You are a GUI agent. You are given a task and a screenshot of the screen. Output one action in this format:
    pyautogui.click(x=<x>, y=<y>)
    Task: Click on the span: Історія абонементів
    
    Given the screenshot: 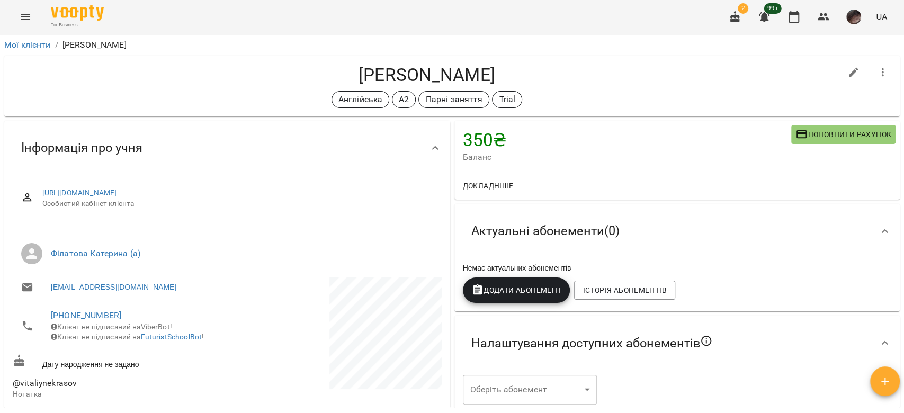 What is the action you would take?
    pyautogui.click(x=624, y=290)
    